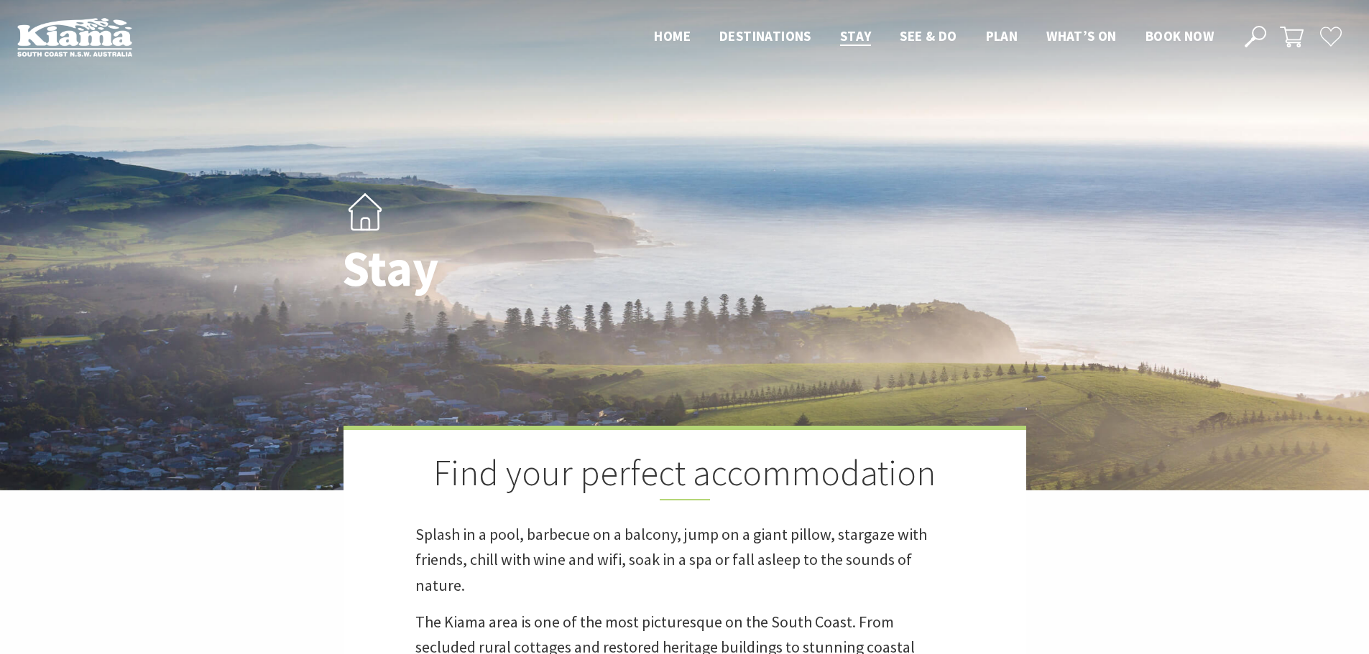 This screenshot has width=1369, height=654. What do you see at coordinates (75, 37) in the screenshot?
I see `img: Kiama Logo` at bounding box center [75, 37].